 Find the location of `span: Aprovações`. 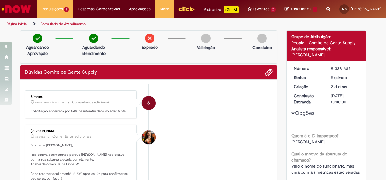

span: Aprovações is located at coordinates (140, 9).